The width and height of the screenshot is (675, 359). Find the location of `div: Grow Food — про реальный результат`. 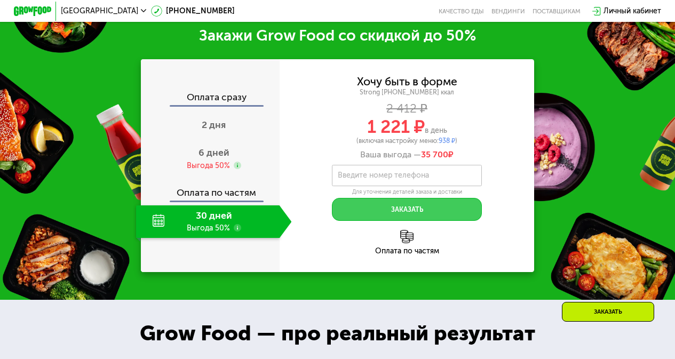

div: Grow Food — про реальный результат is located at coordinates (337, 334).